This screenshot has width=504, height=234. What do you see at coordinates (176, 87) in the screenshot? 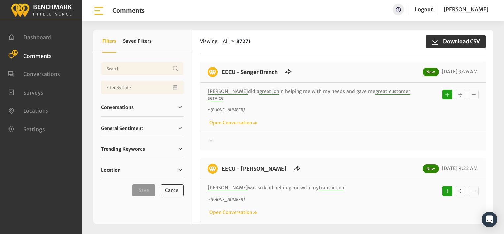
I see `button: Open Calendar` at bounding box center [176, 87].